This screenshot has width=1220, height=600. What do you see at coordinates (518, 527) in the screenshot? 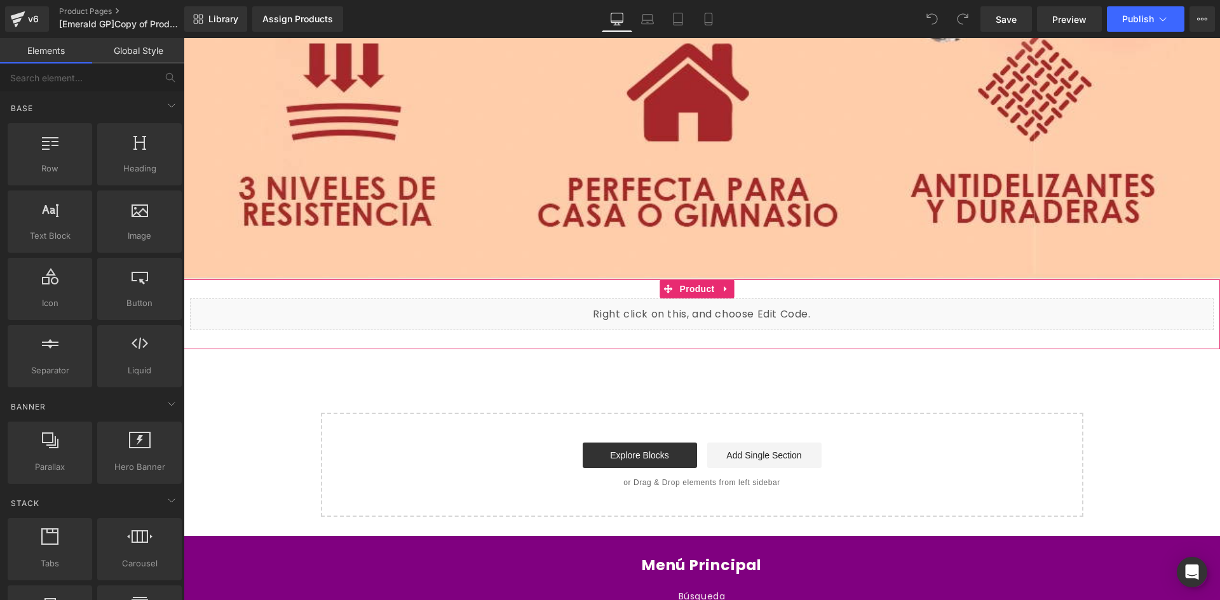
I see `h2: Menú Principal` at bounding box center [518, 527].